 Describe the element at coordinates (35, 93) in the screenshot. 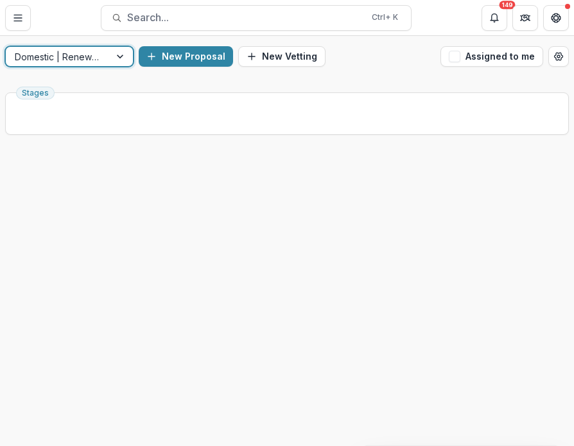

I see `span: Stages` at that location.